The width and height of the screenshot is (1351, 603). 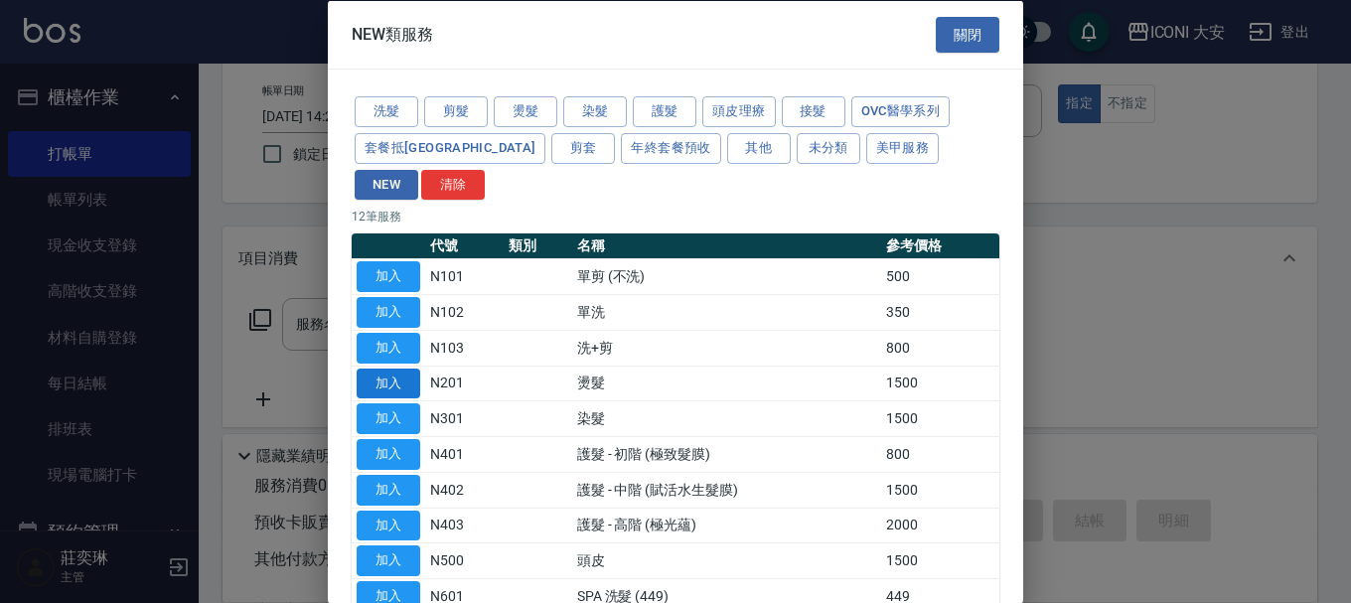 What do you see at coordinates (759, 147) in the screenshot?
I see `button: 其他` at bounding box center [759, 147].